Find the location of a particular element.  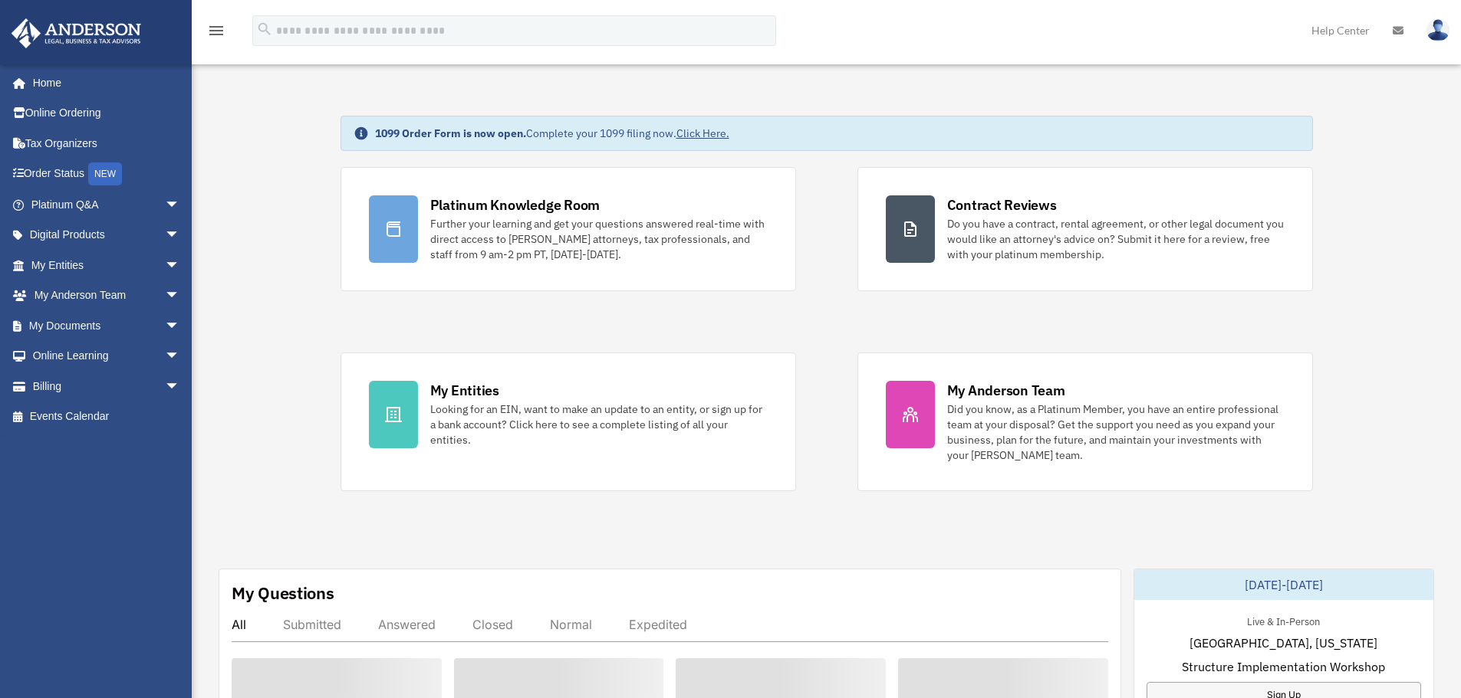

a: Digital Productsarrow_drop_down is located at coordinates (107, 235).